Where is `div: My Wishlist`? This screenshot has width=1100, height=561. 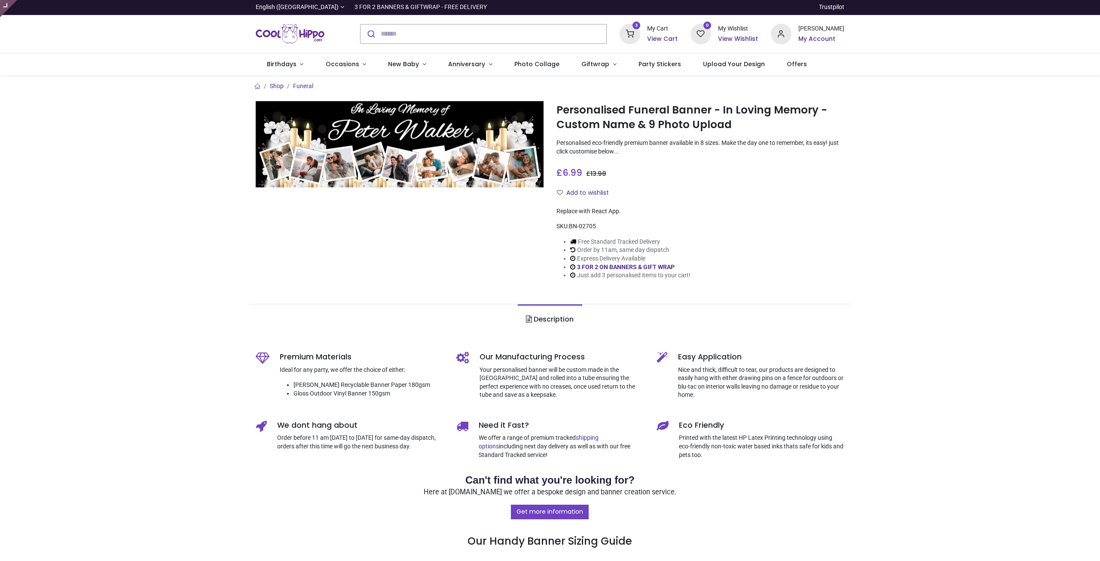
div: My Wishlist is located at coordinates (738, 29).